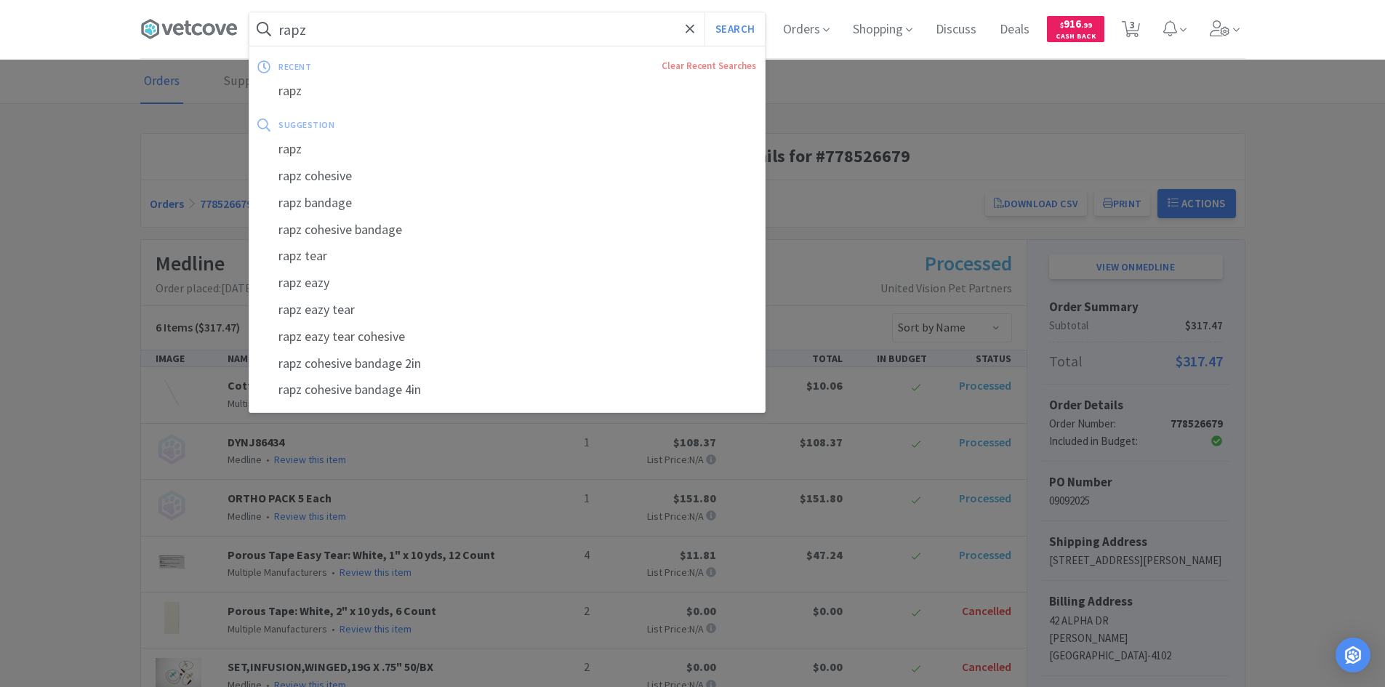 This screenshot has height=687, width=1385. I want to click on span: . 99, so click(1087, 25).